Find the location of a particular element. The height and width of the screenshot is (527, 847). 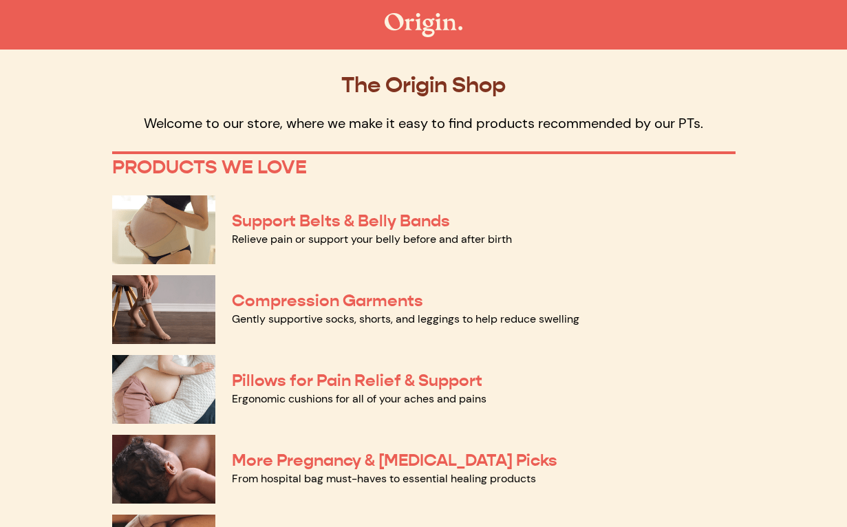

a: Gently supportive socks, shorts, and leggings to help reduce swelling is located at coordinates (405, 319).